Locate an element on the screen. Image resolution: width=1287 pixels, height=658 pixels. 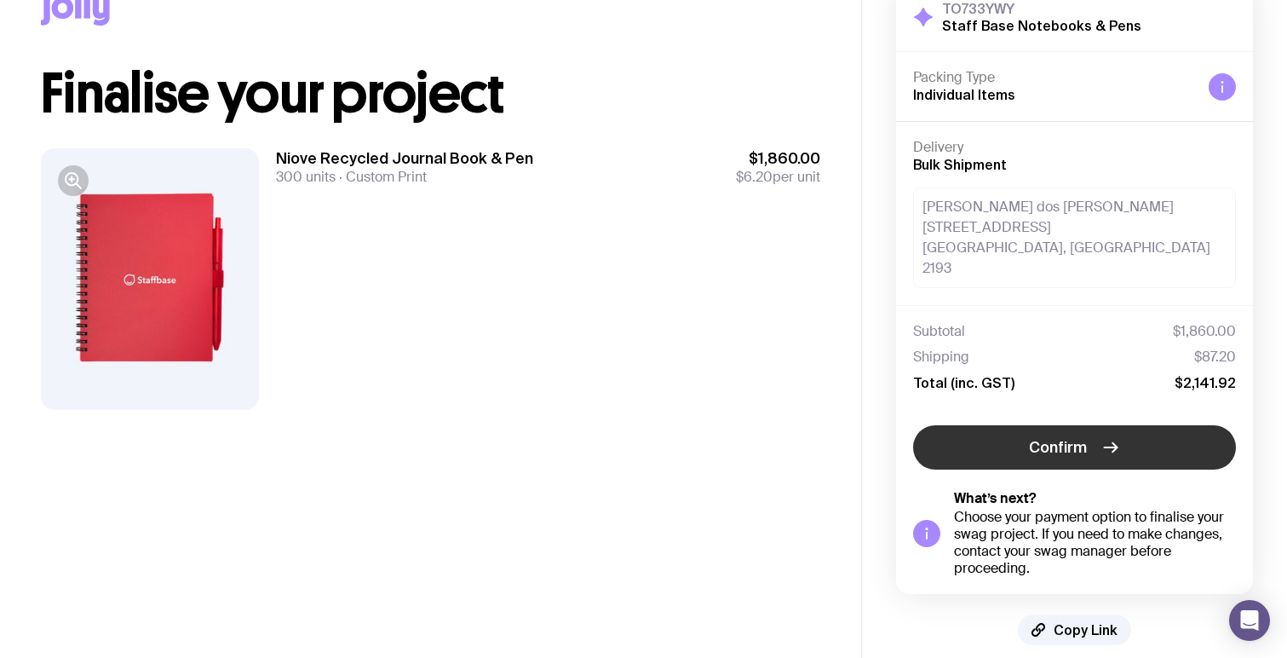
span: Shipping is located at coordinates (941, 357).